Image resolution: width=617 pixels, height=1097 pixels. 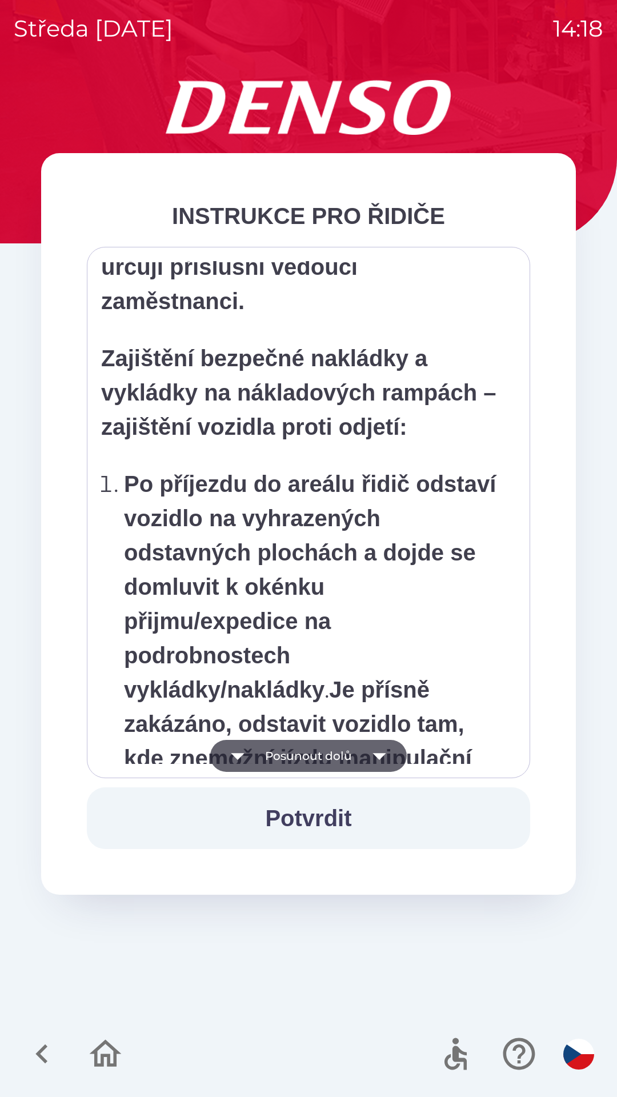 What do you see at coordinates (310, 587) in the screenshot?
I see `strong: Po příjezdu do areálu řidič odstaví vozidlo na vyhrazených odstavných plochách a dojde se domluvi...` at bounding box center [310, 587].